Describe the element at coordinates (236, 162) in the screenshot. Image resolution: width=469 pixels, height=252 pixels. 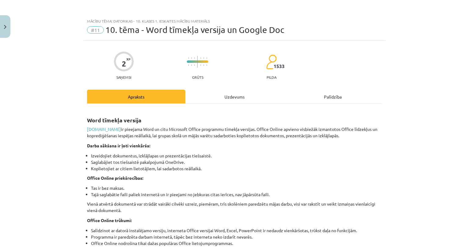
I see `li: Saglabājiet tos tiešsaistē pakalpojumā OneDrive.` at that location.